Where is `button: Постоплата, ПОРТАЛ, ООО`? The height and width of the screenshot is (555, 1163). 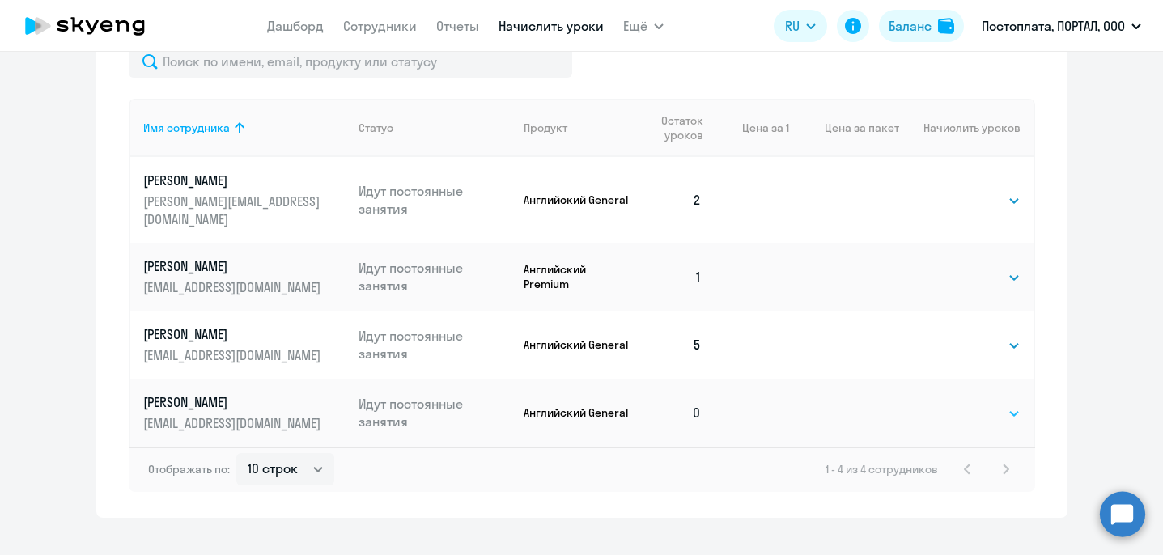 button: Постоплата, ПОРТАЛ, ООО is located at coordinates (1061, 26).